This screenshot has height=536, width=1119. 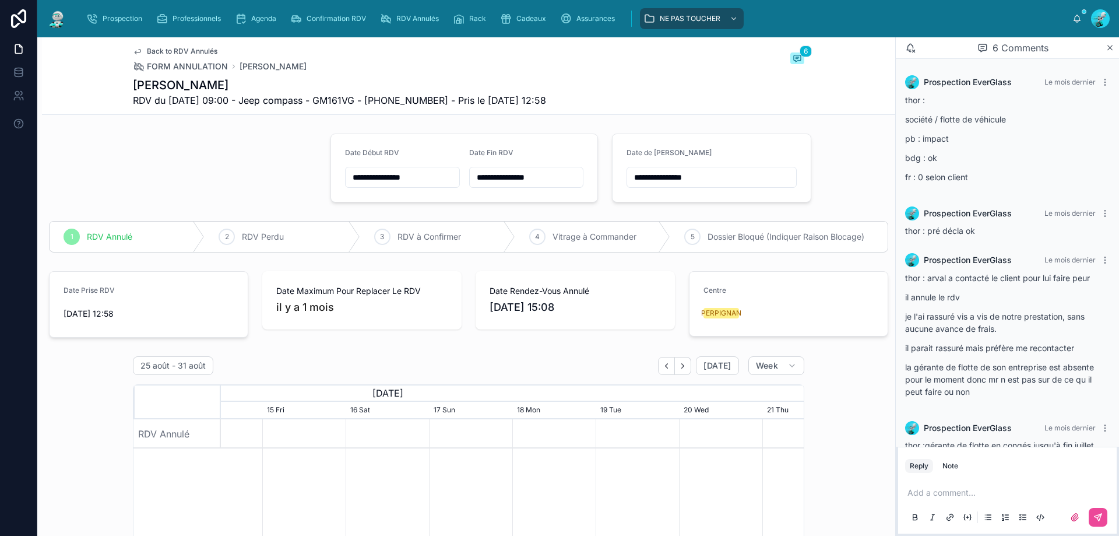 What do you see at coordinates (531, 19) in the screenshot?
I see `span: Cadeaux` at bounding box center [531, 19].